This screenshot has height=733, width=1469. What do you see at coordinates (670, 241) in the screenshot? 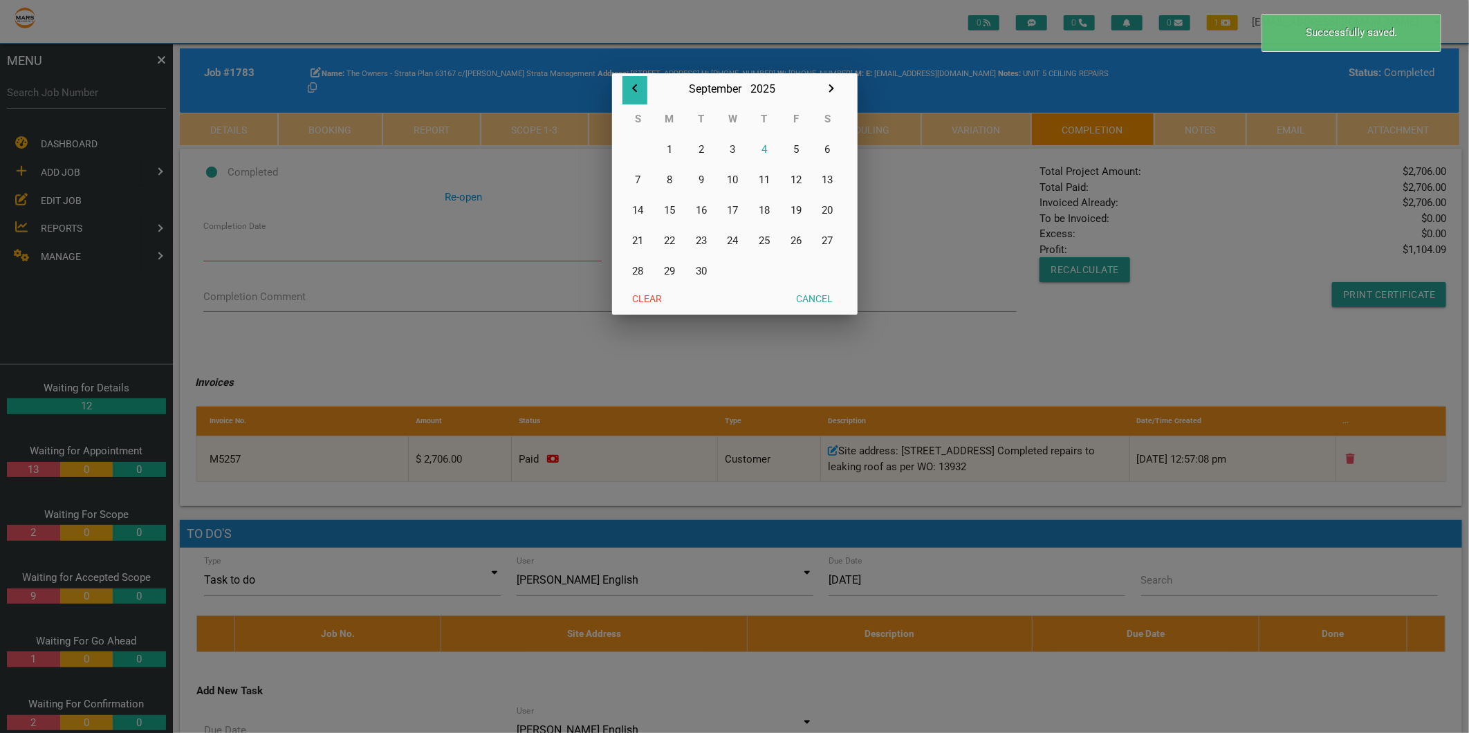
I see `button: 22` at bounding box center [670, 241].